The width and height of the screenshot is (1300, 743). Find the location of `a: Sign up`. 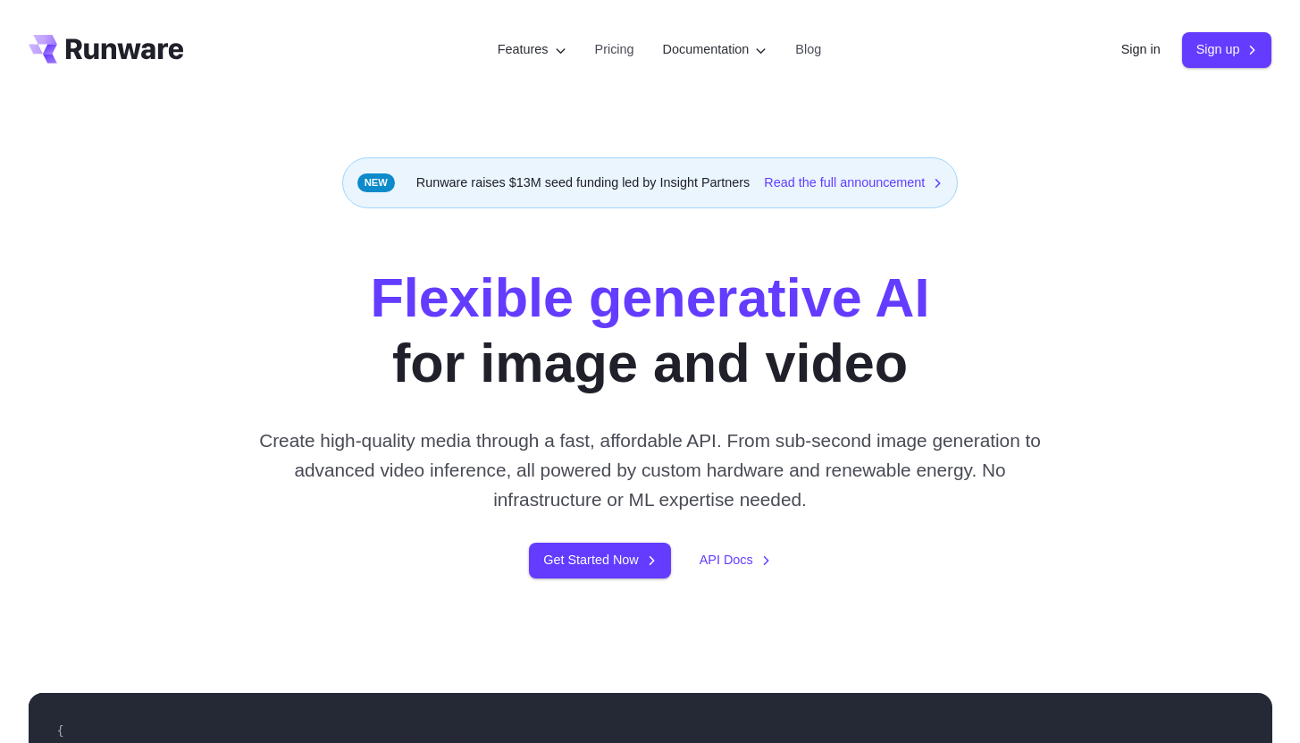

a: Sign up is located at coordinates (1227, 49).